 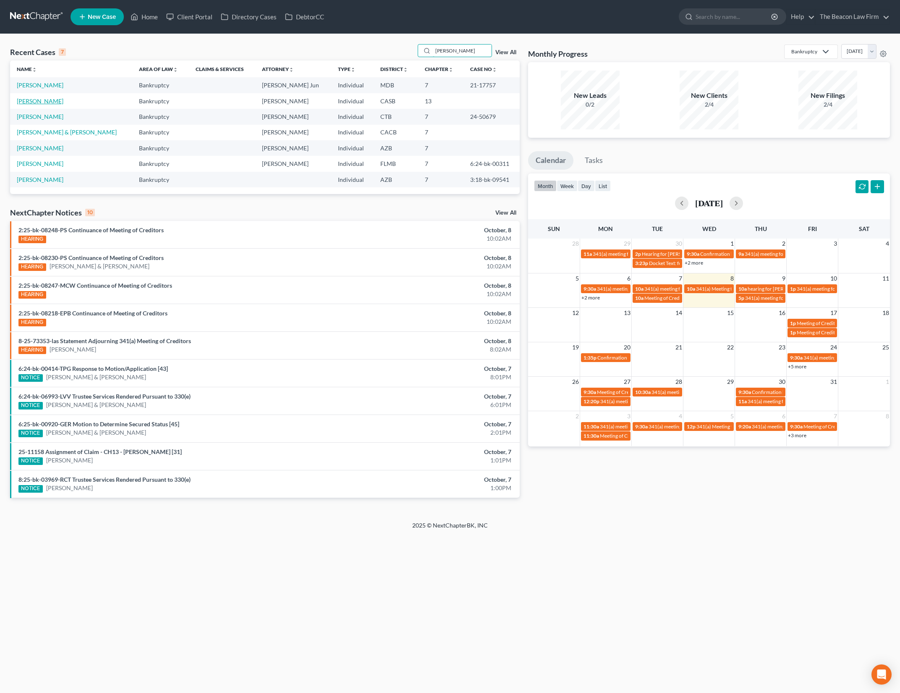 What do you see at coordinates (709, 228) in the screenshot?
I see `span: Wed` at bounding box center [709, 228].